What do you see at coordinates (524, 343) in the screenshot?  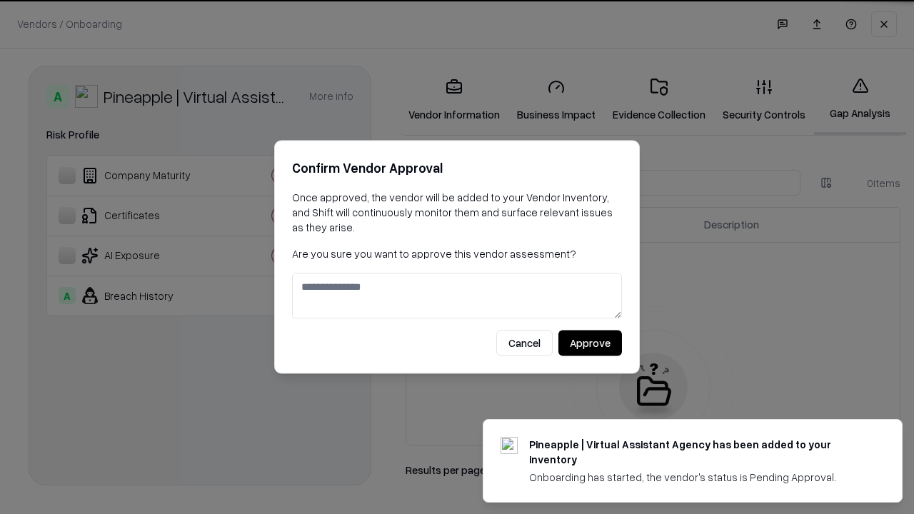 I see `button: Cancel` at bounding box center [524, 343].